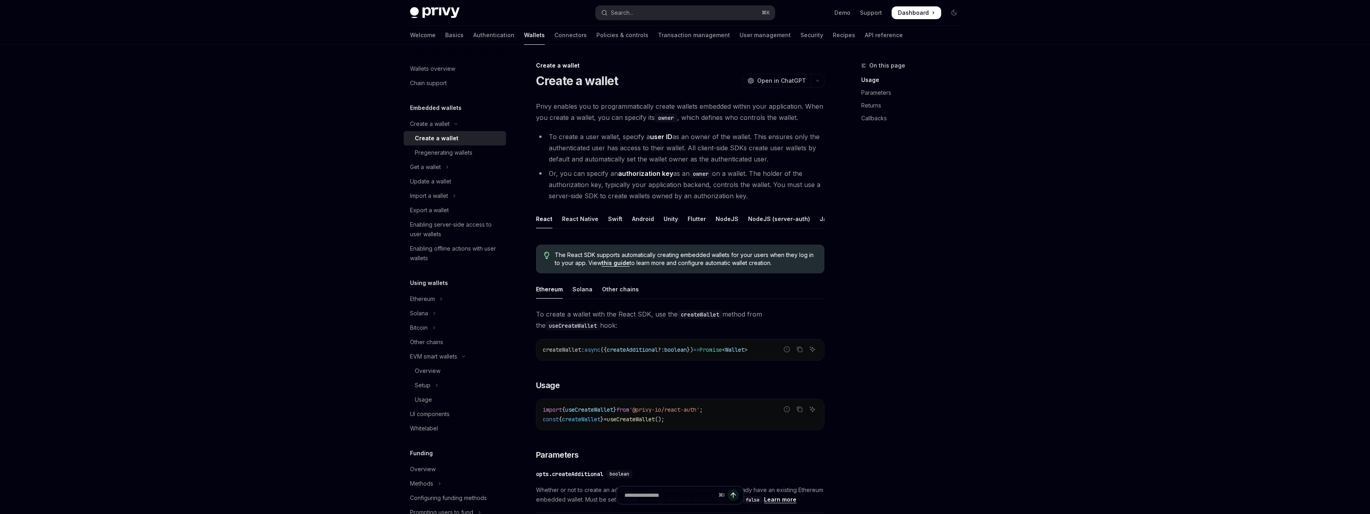 This screenshot has height=514, width=1370. Describe the element at coordinates (455, 429) in the screenshot. I see `a: Whitelabel` at that location.